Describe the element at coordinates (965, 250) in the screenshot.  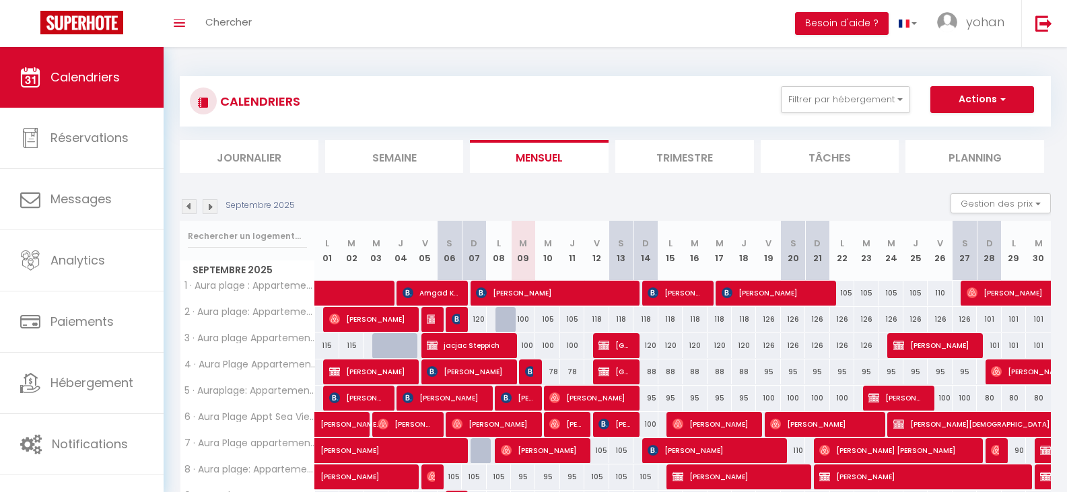
I see `th: 27` at that location.